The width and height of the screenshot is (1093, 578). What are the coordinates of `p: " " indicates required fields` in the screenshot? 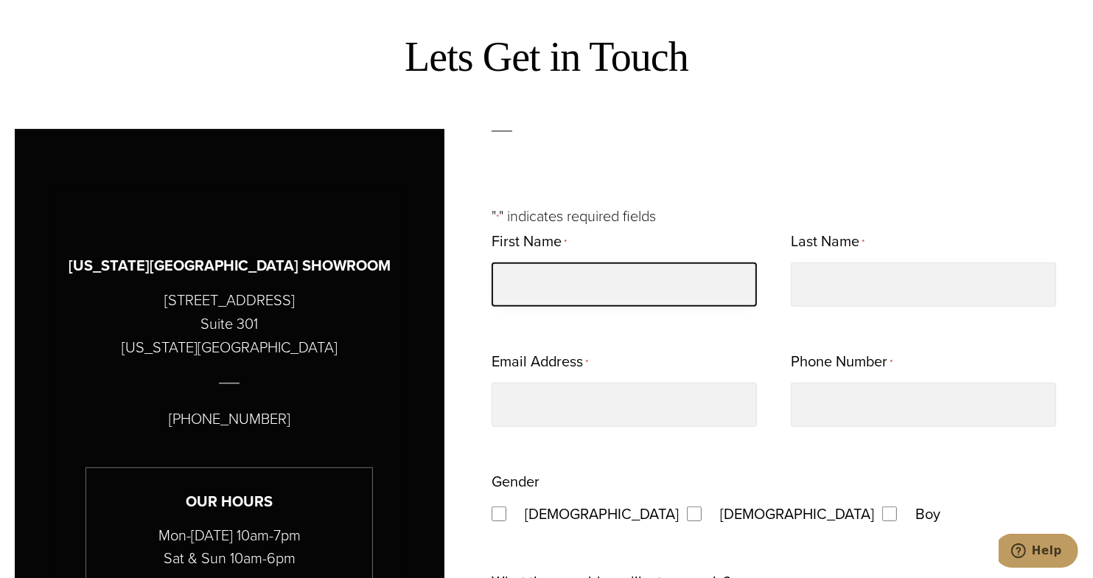 It's located at (785, 216).